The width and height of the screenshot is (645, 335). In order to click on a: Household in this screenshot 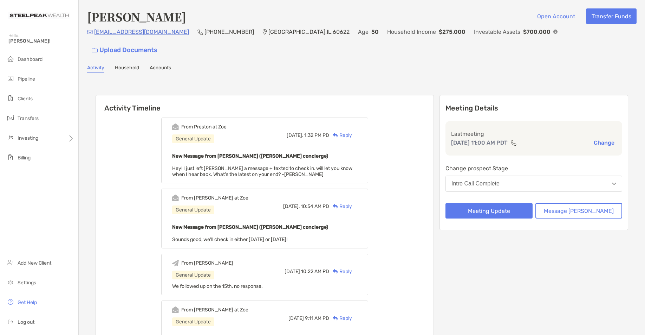, I will do `click(127, 69)`.